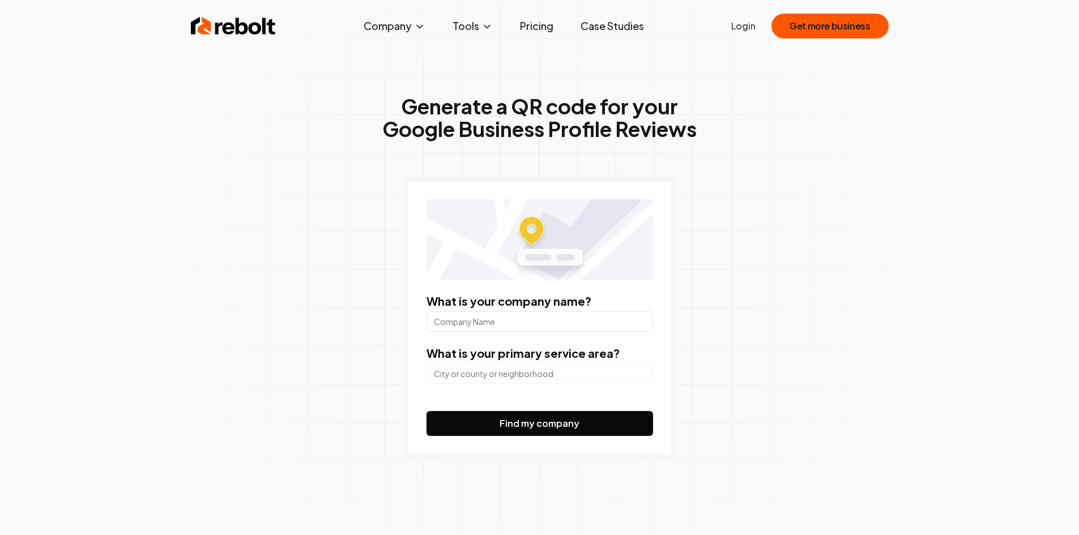 This screenshot has height=535, width=1079. What do you see at coordinates (743, 26) in the screenshot?
I see `a: Login` at bounding box center [743, 26].